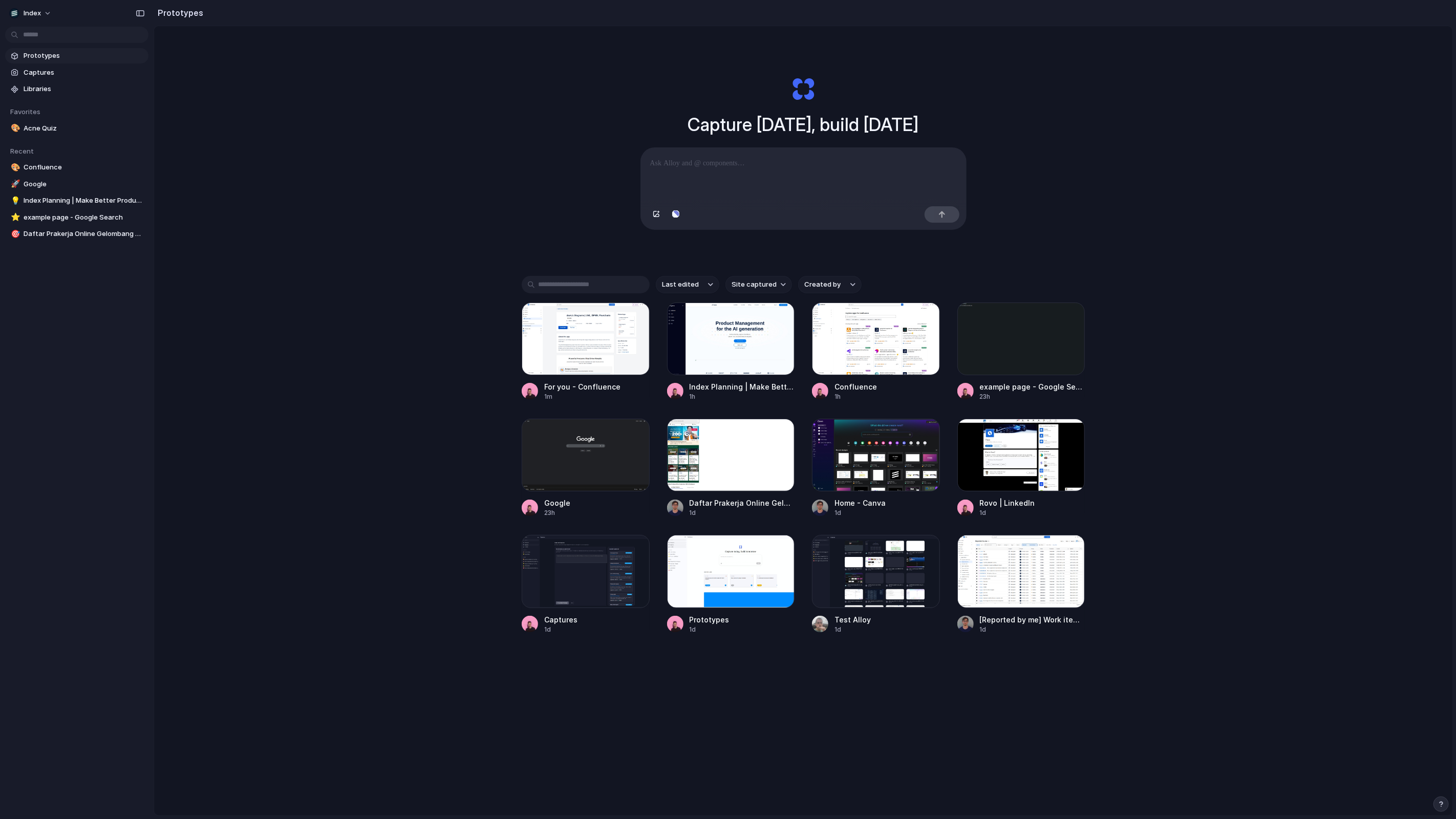 This screenshot has width=1456, height=819. I want to click on a: Rovo | LinkedInRovo | LinkedIn1d, so click(1021, 468).